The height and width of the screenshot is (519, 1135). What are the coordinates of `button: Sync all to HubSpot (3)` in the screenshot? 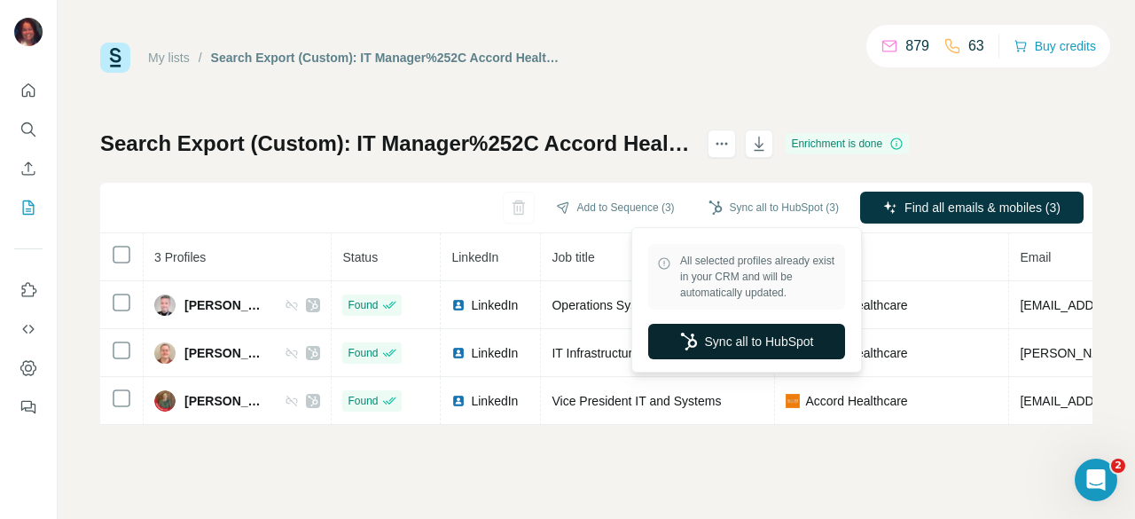 It's located at (773, 208).